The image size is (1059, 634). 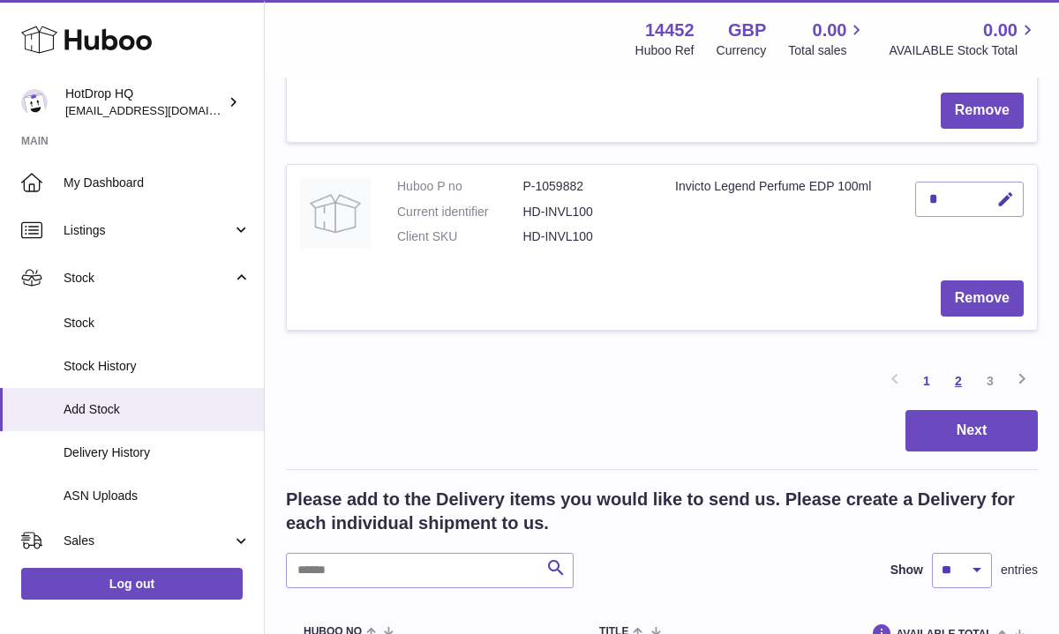 I want to click on div: HotDrop HQ, so click(x=145, y=102).